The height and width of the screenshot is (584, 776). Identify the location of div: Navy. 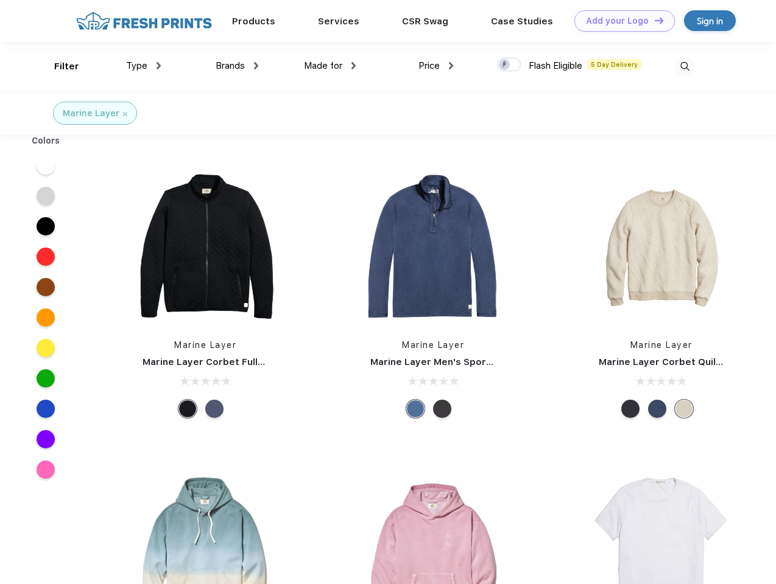
(214, 409).